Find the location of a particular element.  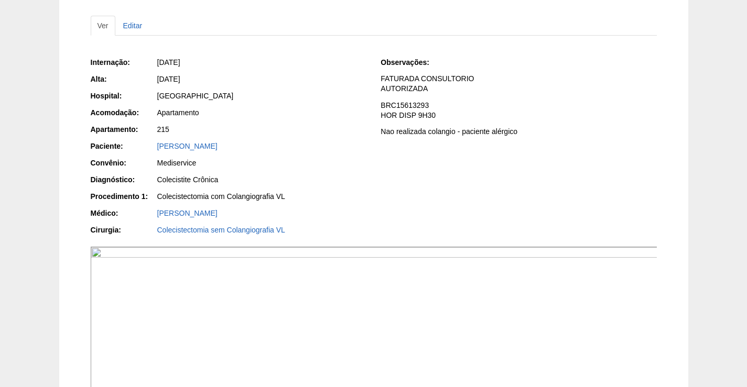

p: FATURADA CONSULTORIO AUTORIZADA is located at coordinates (518, 84).